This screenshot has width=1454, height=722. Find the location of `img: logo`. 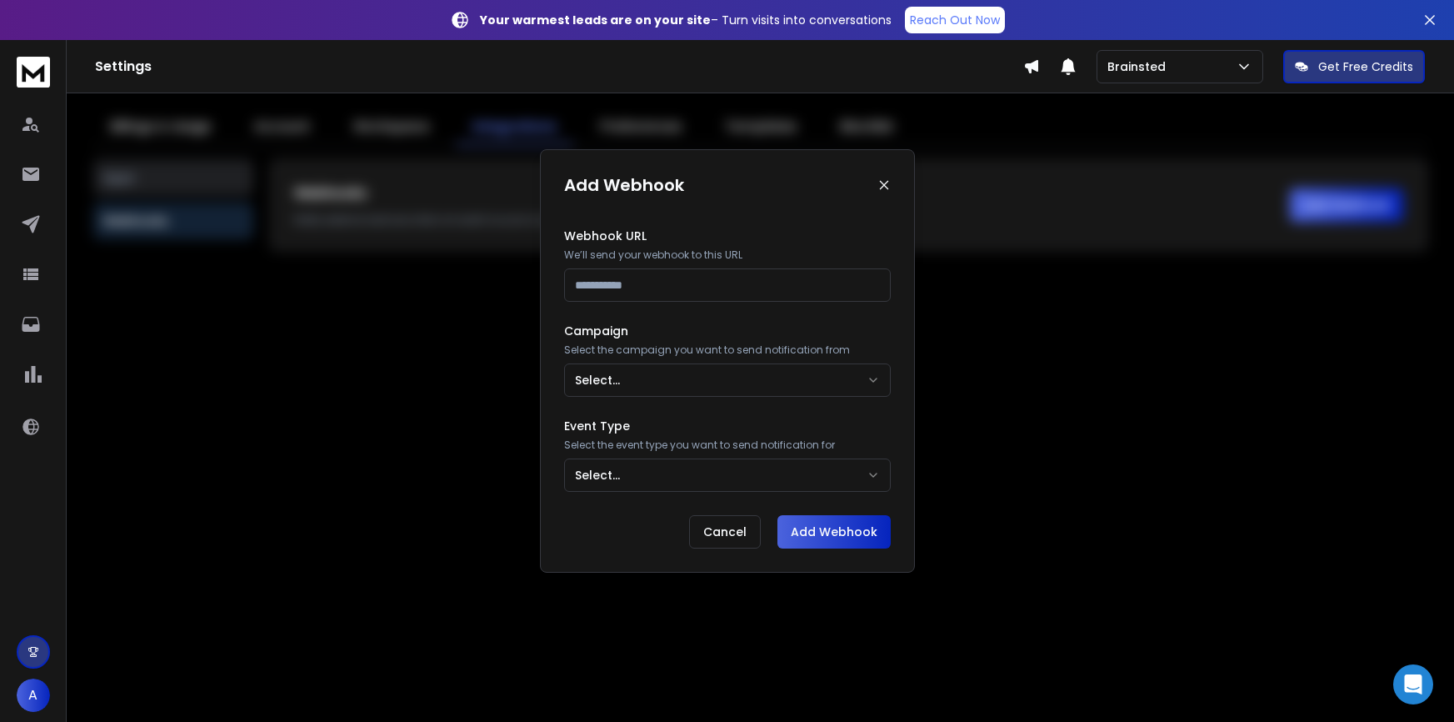

img: logo is located at coordinates (33, 72).